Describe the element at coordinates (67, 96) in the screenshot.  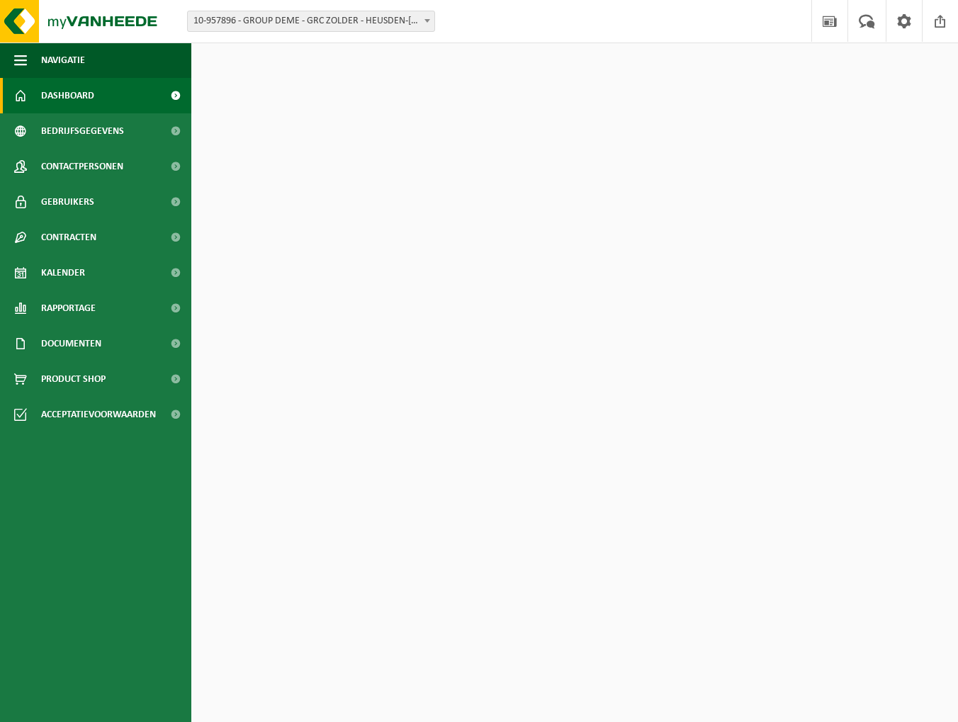
I see `span: Dashboard` at that location.